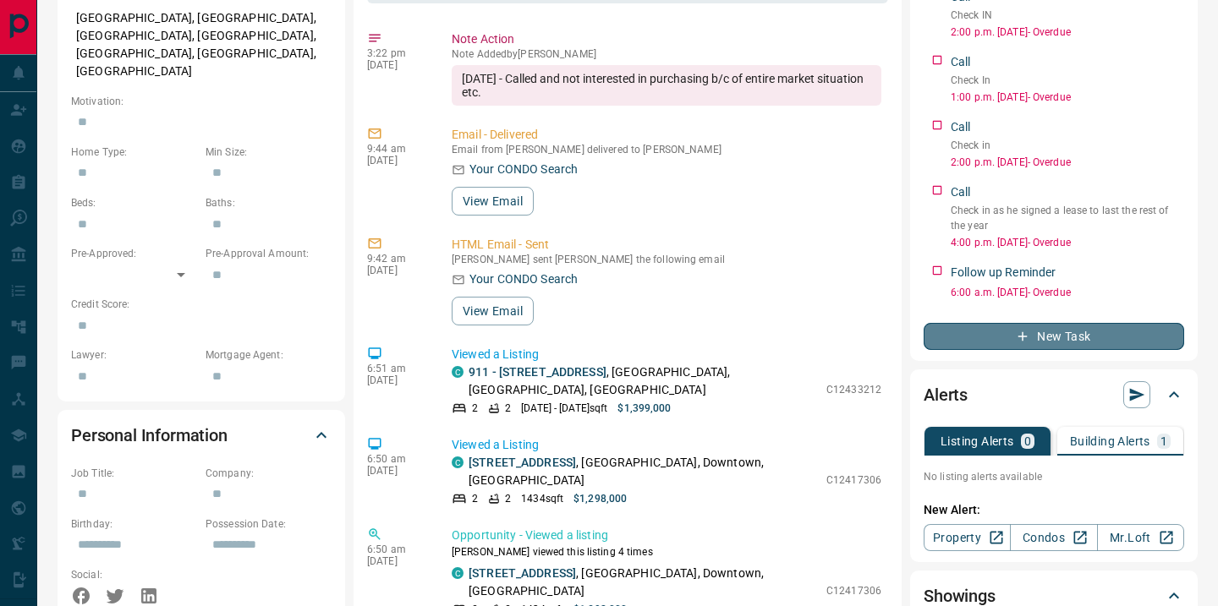 The image size is (1218, 606). Describe the element at coordinates (134, 152) in the screenshot. I see `p: Home Type:` at that location.